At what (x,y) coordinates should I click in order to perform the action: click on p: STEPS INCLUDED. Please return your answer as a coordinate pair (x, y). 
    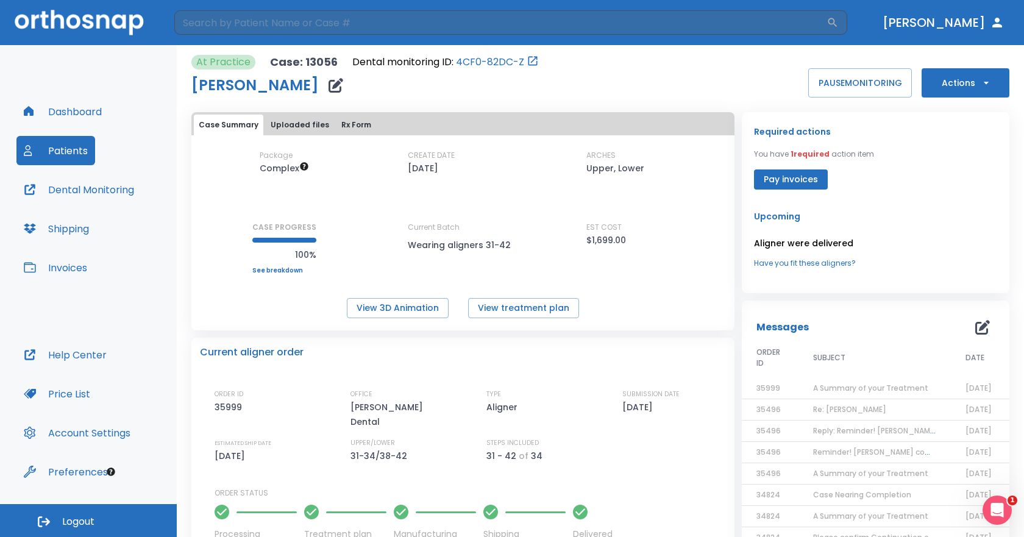
    Looking at the image, I should click on (513, 443).